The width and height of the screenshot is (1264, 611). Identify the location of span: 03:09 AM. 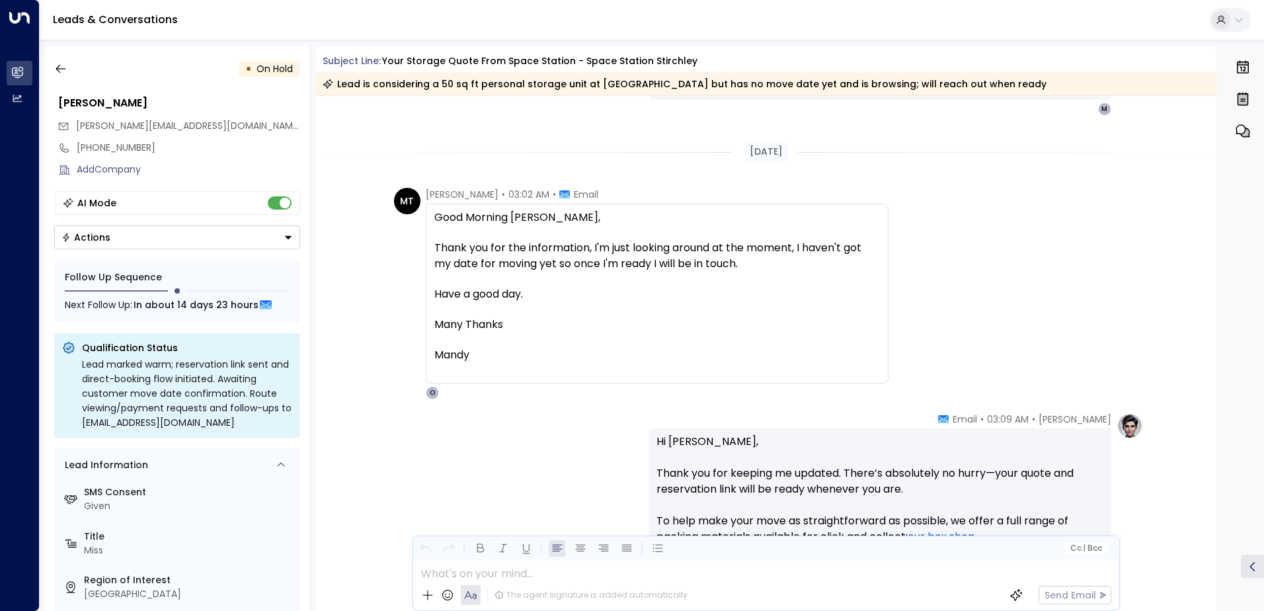
(1008, 419).